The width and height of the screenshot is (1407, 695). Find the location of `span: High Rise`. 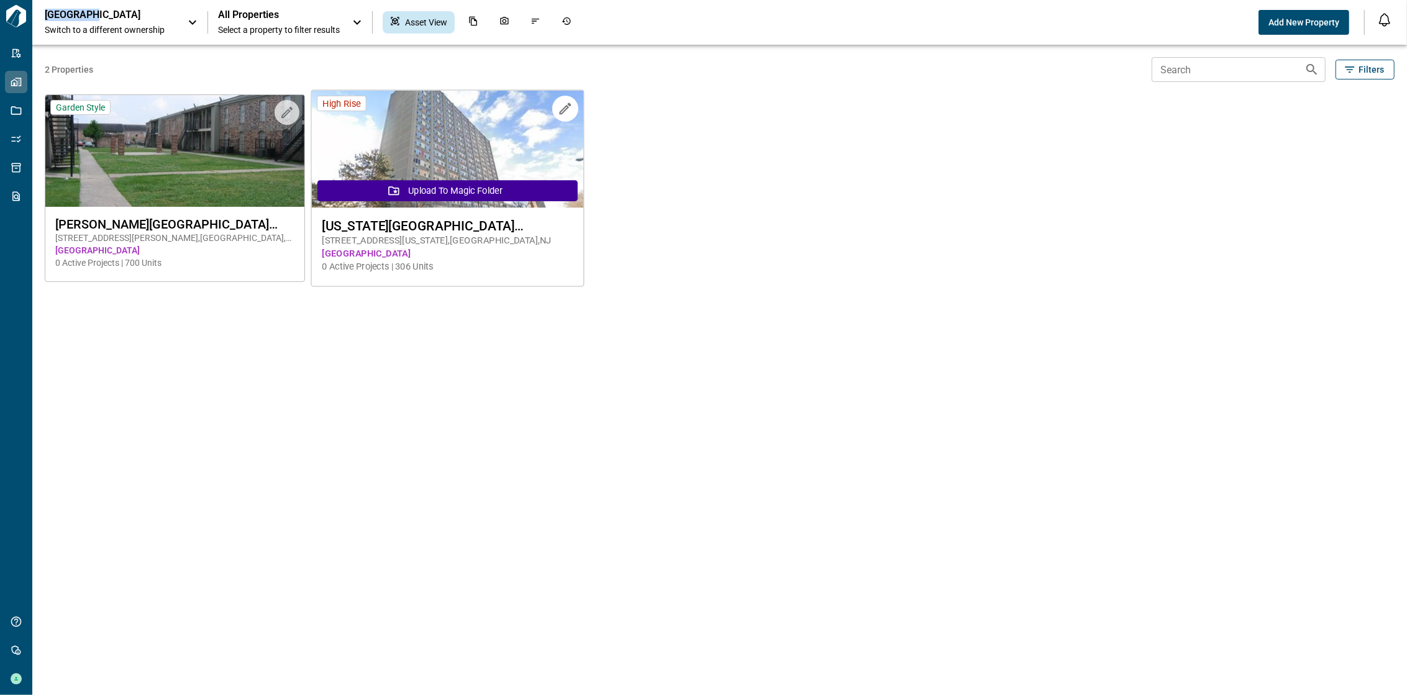

span: High Rise is located at coordinates (341, 103).